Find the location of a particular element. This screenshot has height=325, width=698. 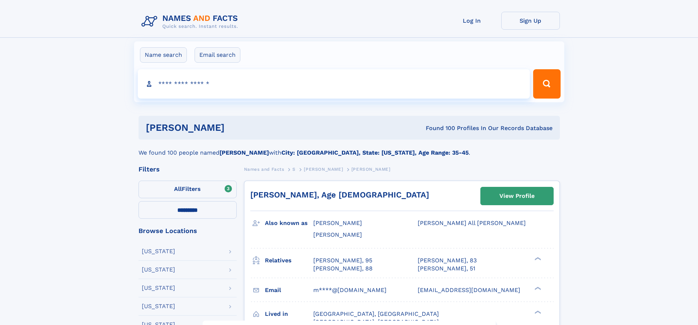

h3: Relatives is located at coordinates (289, 261).